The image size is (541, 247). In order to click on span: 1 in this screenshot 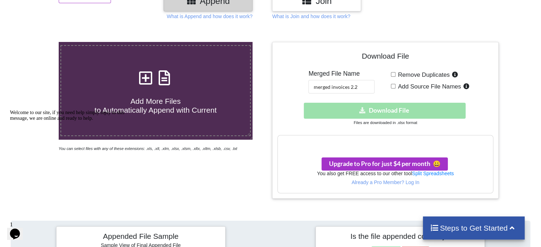, I will do `click(4, 6)`.